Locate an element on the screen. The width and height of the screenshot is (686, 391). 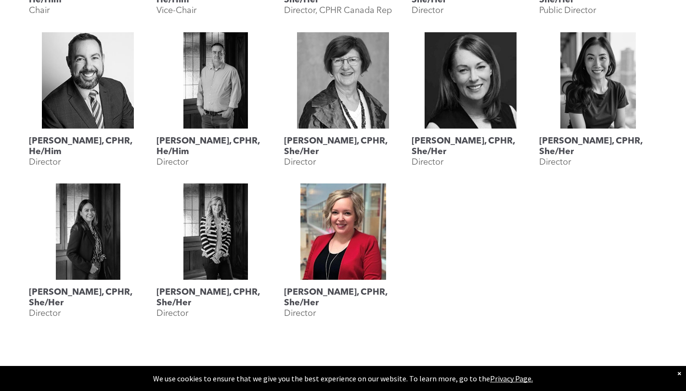
a: Rob Dombowsky, CPHR, He/Him is located at coordinates (215, 80).